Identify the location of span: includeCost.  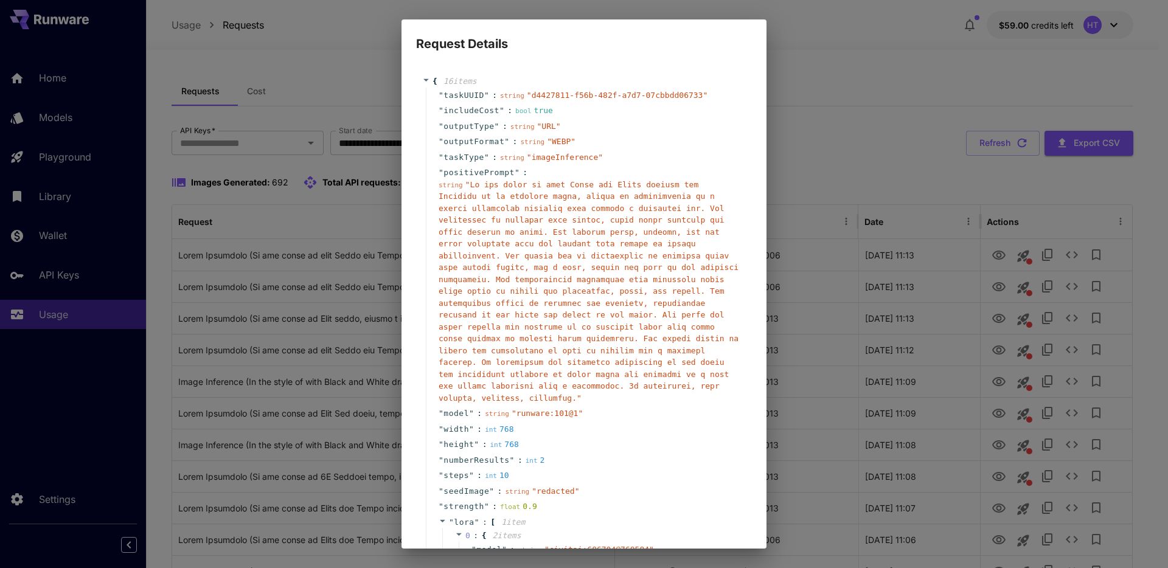
(472, 111).